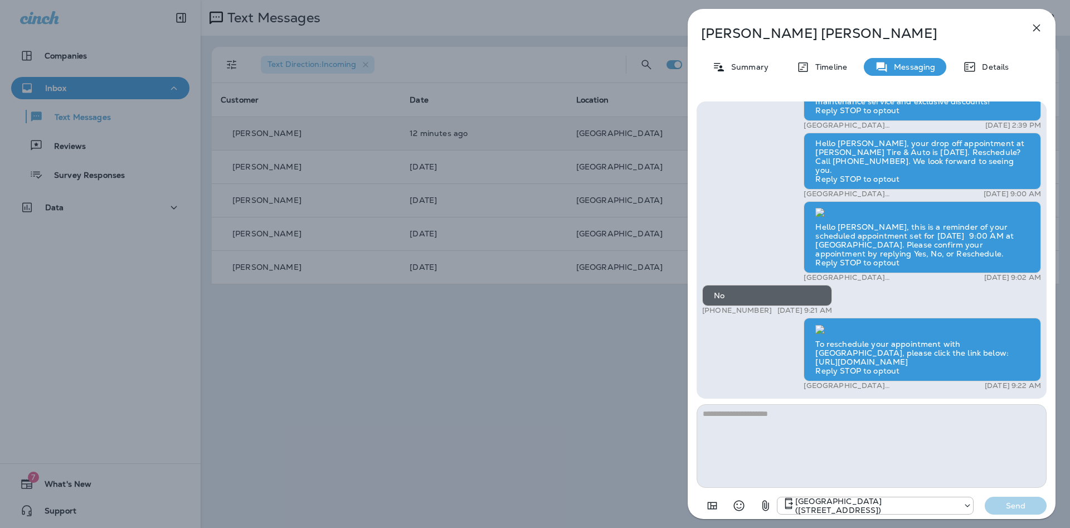 The height and width of the screenshot is (528, 1070). Describe the element at coordinates (739, 506) in the screenshot. I see `button: Select an emoji` at that location.